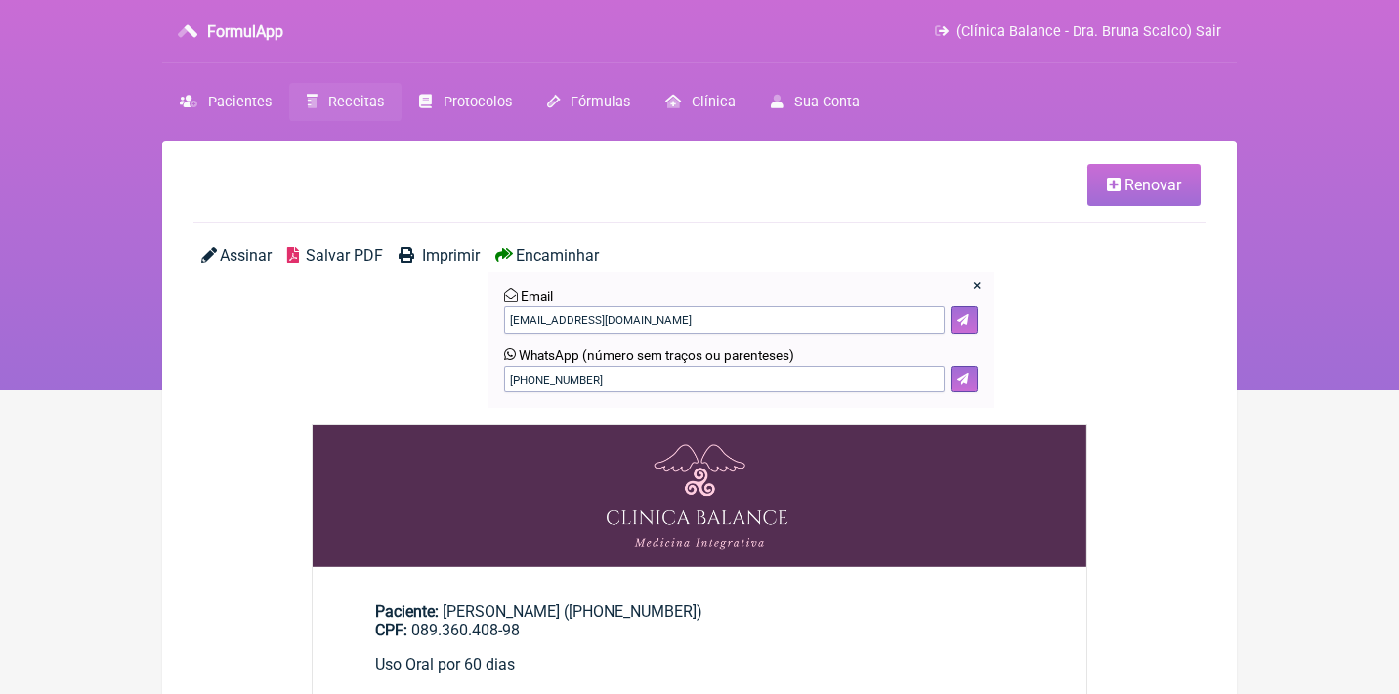 This screenshot has width=1399, height=694. I want to click on span: (Clínica Balance - Dra. Bruna Scalco) Sair, so click(1088, 31).